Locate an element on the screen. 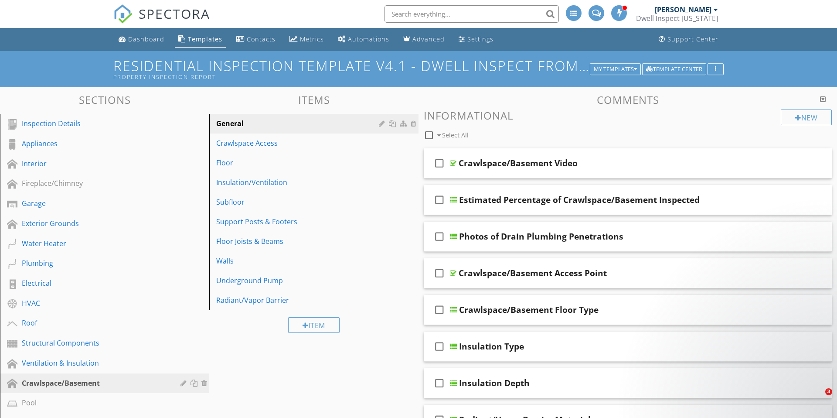 Image resolution: width=837 pixels, height=418 pixels. div: Crawlspace/Basement Access Point is located at coordinates (533, 273).